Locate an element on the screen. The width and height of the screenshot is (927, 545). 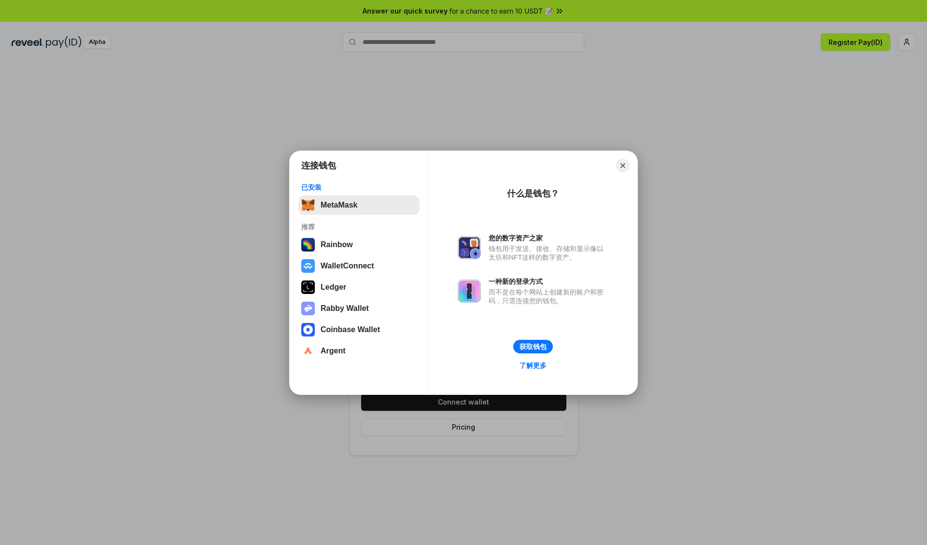
img: svg+xml,%3Csvg%20width%3D%22120%22%20height%3D%22120%22%20viewBox%3D%220%200%20120%20120%22%20fil... is located at coordinates (308, 245).